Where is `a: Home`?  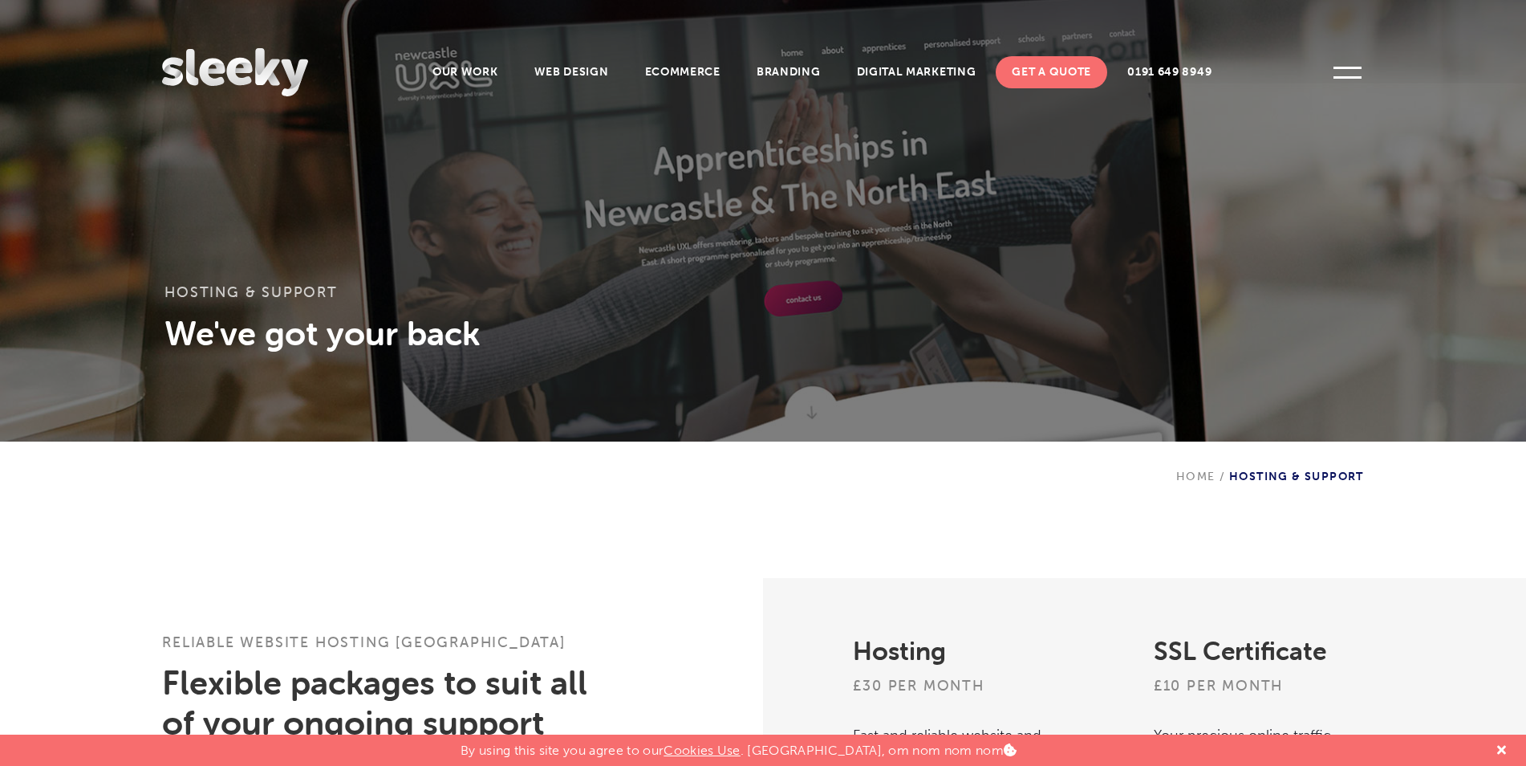 a: Home is located at coordinates (1196, 476).